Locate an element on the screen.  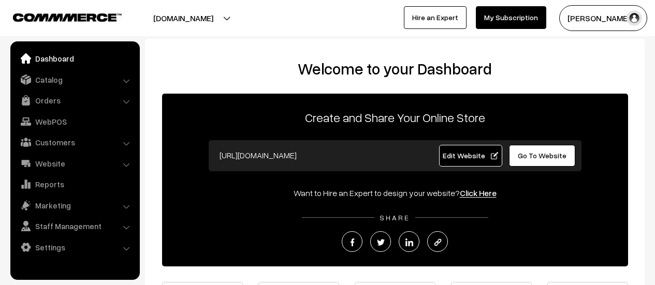
a: Marketing is located at coordinates (75, 205).